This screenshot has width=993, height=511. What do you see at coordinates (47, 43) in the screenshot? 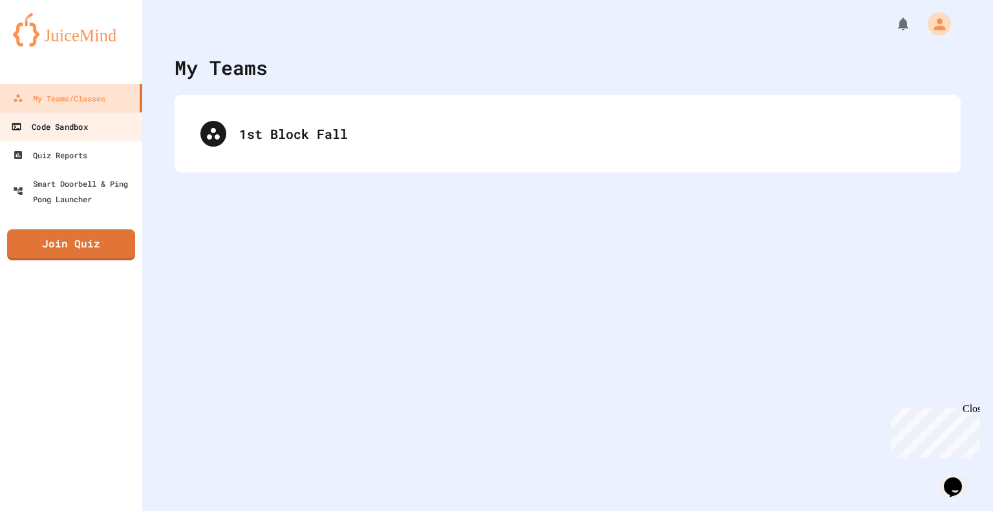
I see `div: Chat with us now!Close` at bounding box center [47, 43].